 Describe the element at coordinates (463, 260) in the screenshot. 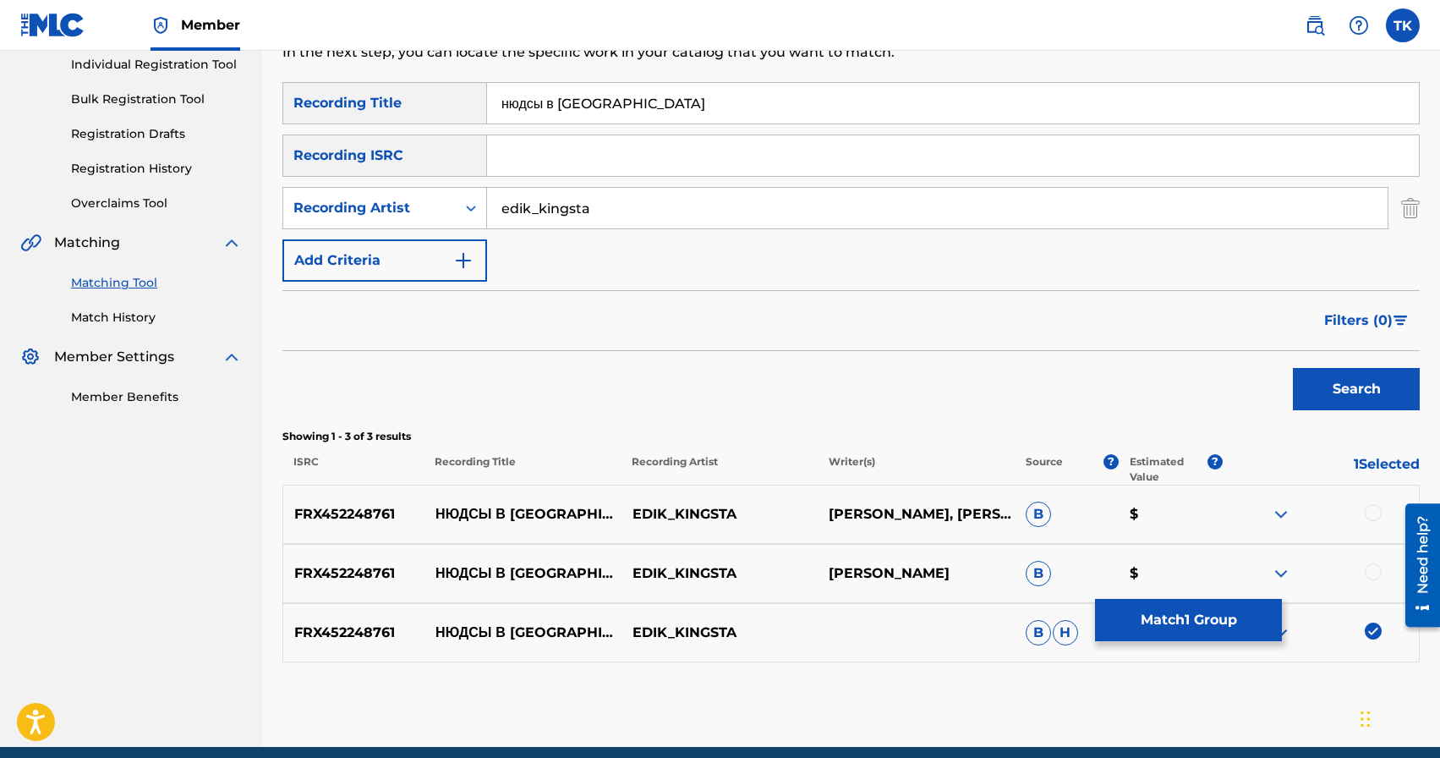

I see `img: 9d2ae6d4665cec9f34b9.svg` at that location.